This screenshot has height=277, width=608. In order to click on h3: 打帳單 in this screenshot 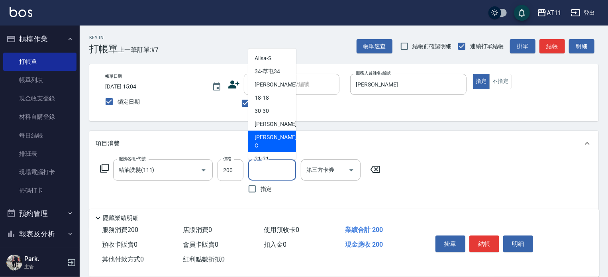, I will do `click(104, 49)`.